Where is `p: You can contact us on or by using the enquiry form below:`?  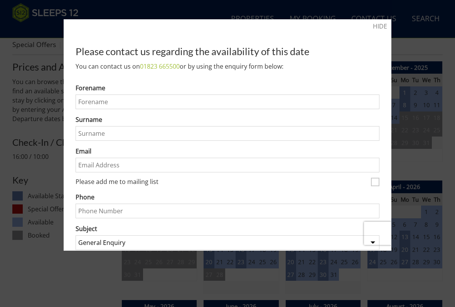 p: You can contact us on or by using the enquiry form below: is located at coordinates (227, 66).